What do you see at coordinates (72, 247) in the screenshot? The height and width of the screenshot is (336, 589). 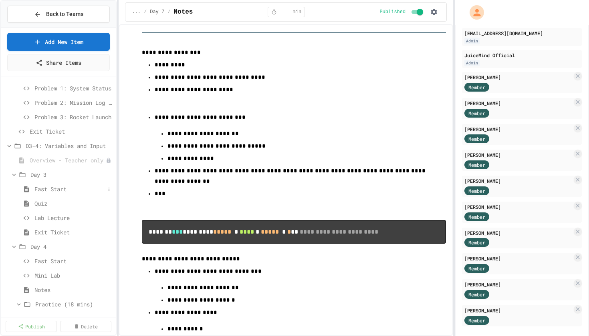 I see `span: Day 4` at bounding box center [72, 247].